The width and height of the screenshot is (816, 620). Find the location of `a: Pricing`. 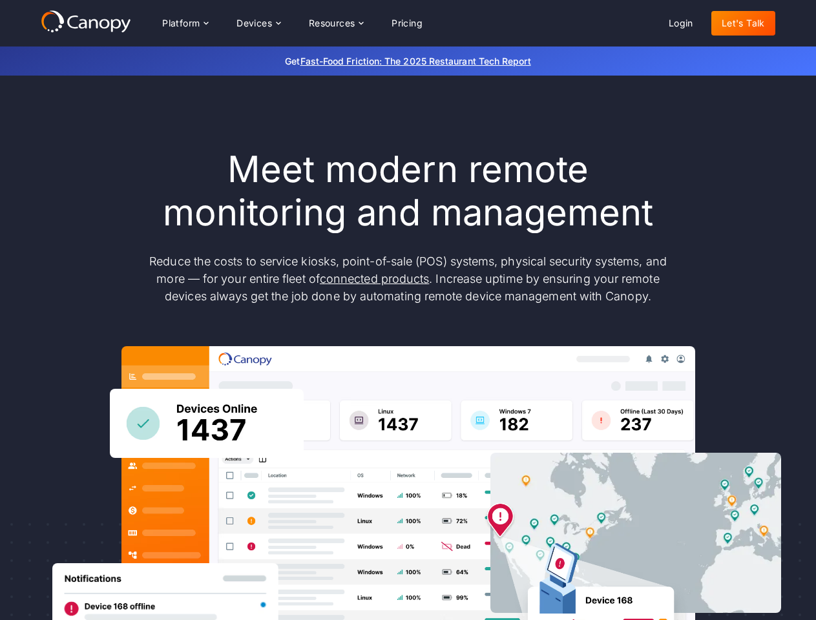

a: Pricing is located at coordinates (407, 23).